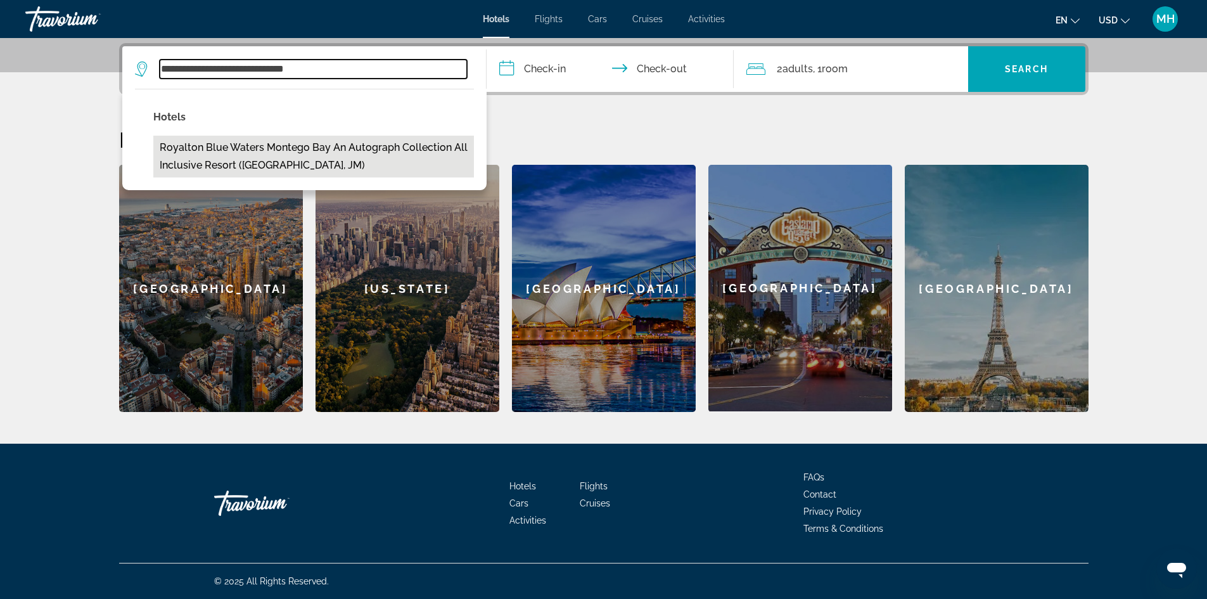 The image size is (1207, 599). What do you see at coordinates (820, 494) in the screenshot?
I see `span: Contact` at bounding box center [820, 494].